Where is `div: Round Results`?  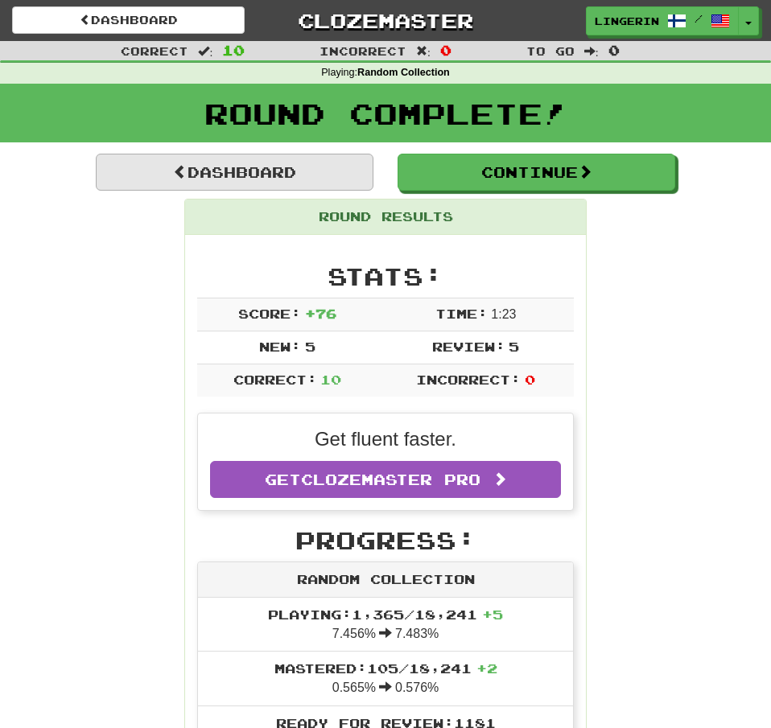
div: Round Results is located at coordinates (386, 217).